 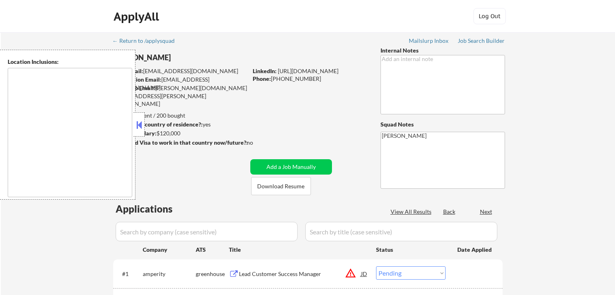 I want to click on input: Search by company (case sensitive), so click(x=207, y=232).